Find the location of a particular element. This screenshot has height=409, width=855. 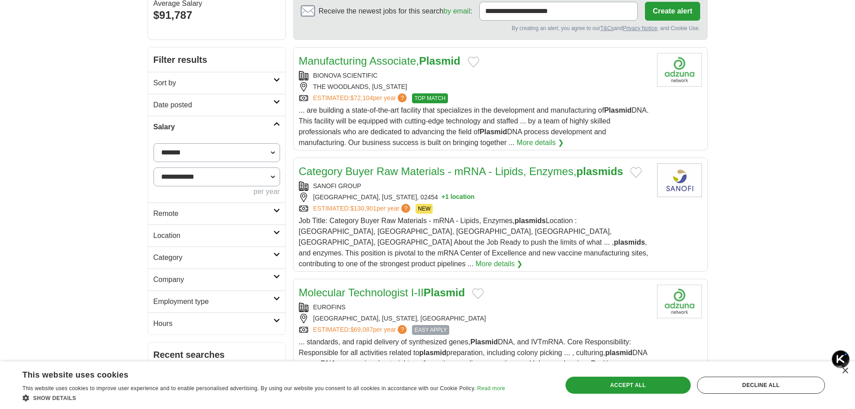

button: +1 location is located at coordinates (458, 197).